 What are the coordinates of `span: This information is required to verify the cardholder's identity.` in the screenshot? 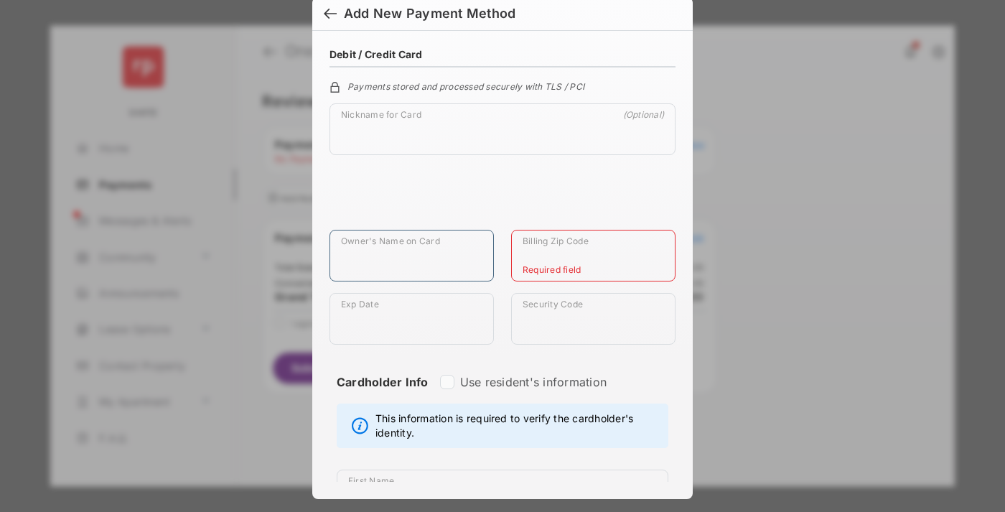 It's located at (517, 426).